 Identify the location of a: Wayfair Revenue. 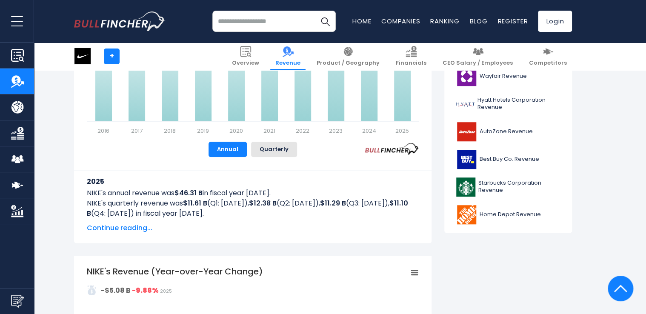
(508, 76).